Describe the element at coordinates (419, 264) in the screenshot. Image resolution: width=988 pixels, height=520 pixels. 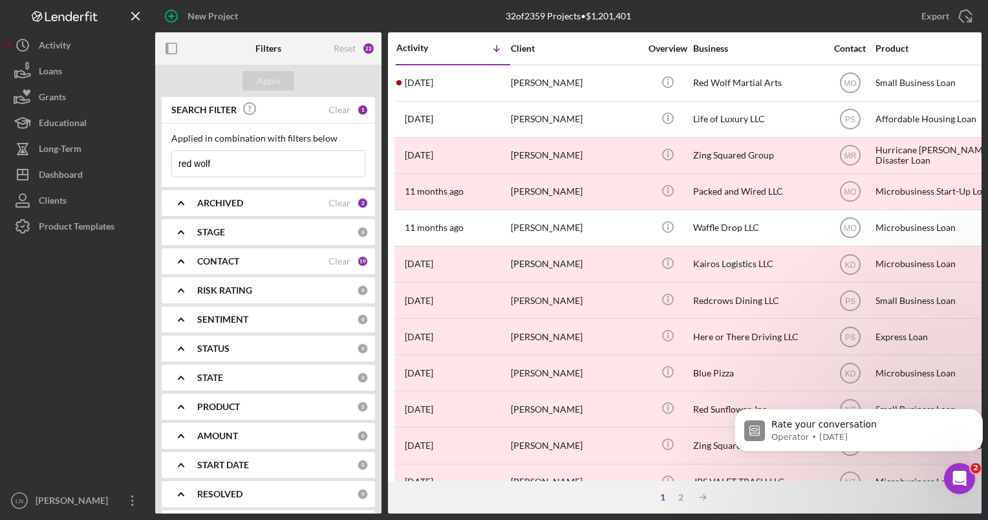
I see `time: 2024-03-26 20:34` at that location.